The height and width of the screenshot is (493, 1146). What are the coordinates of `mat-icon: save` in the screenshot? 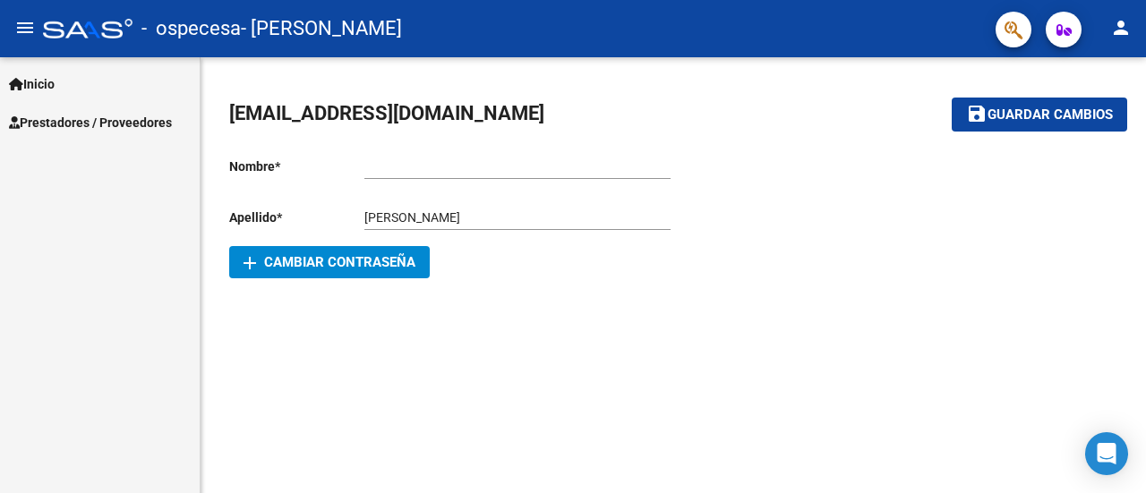 It's located at (976, 114).